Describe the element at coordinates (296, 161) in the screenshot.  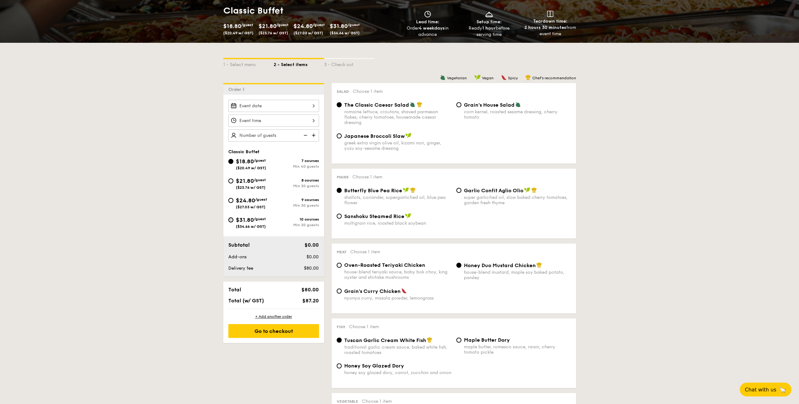
I see `div: 7 courses` at that location.